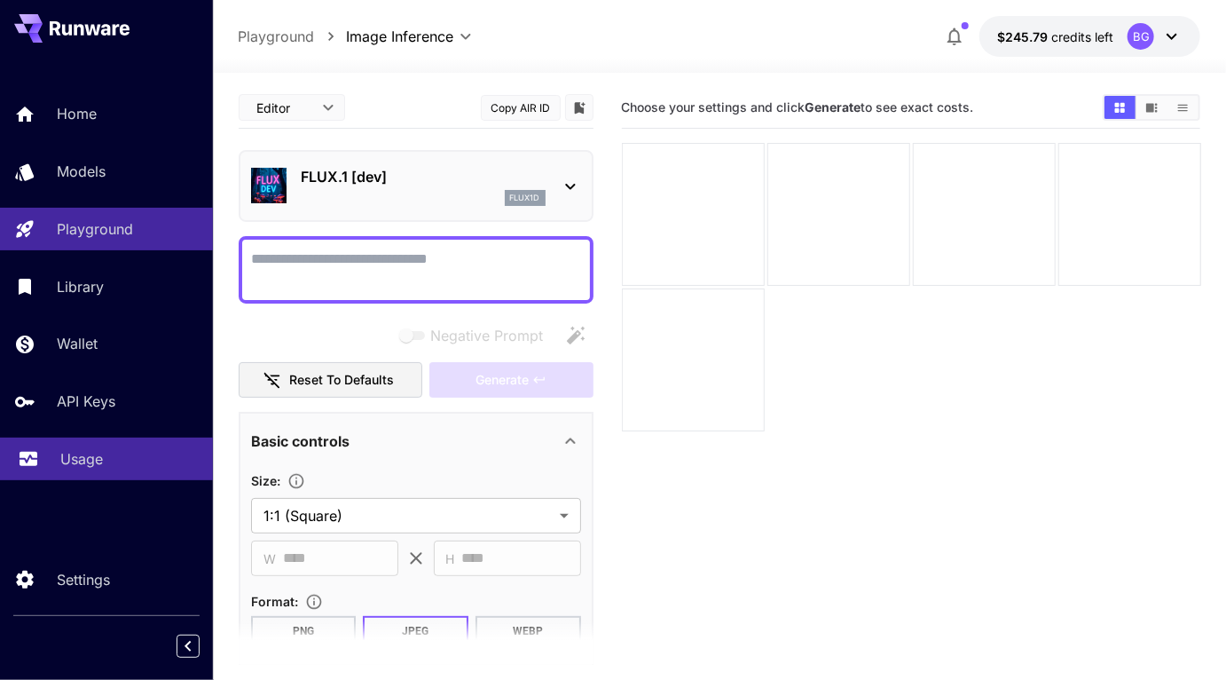  I want to click on button: $245.7931BG, so click(1089, 36).